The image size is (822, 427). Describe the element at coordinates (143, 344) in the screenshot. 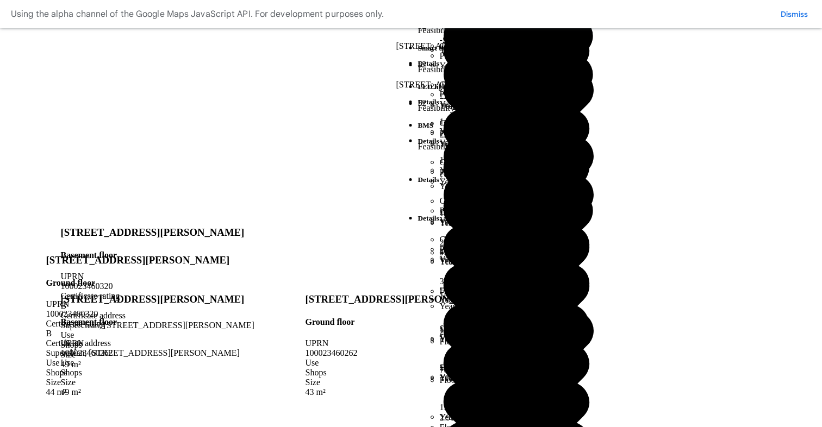

I see `div: Certificate address` at that location.